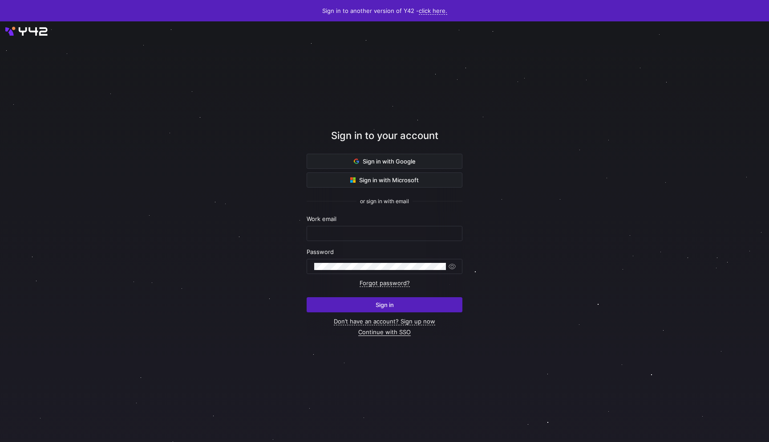  I want to click on span: Sign in with Google, so click(385, 161).